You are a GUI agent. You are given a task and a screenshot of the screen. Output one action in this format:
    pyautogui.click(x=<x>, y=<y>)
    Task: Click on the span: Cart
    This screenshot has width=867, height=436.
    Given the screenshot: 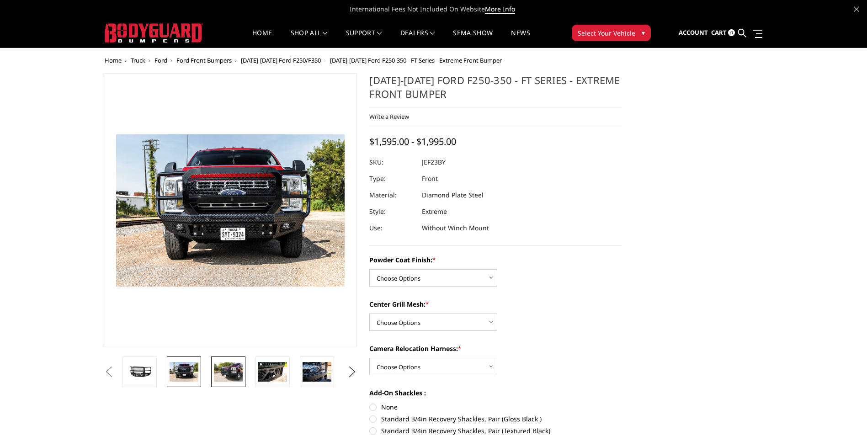 What is the action you would take?
    pyautogui.click(x=719, y=32)
    